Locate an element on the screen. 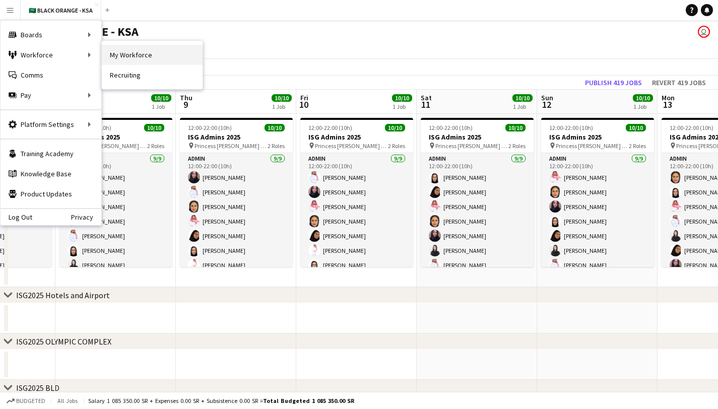 The image size is (718, 409). span: 10 is located at coordinates (303, 104).